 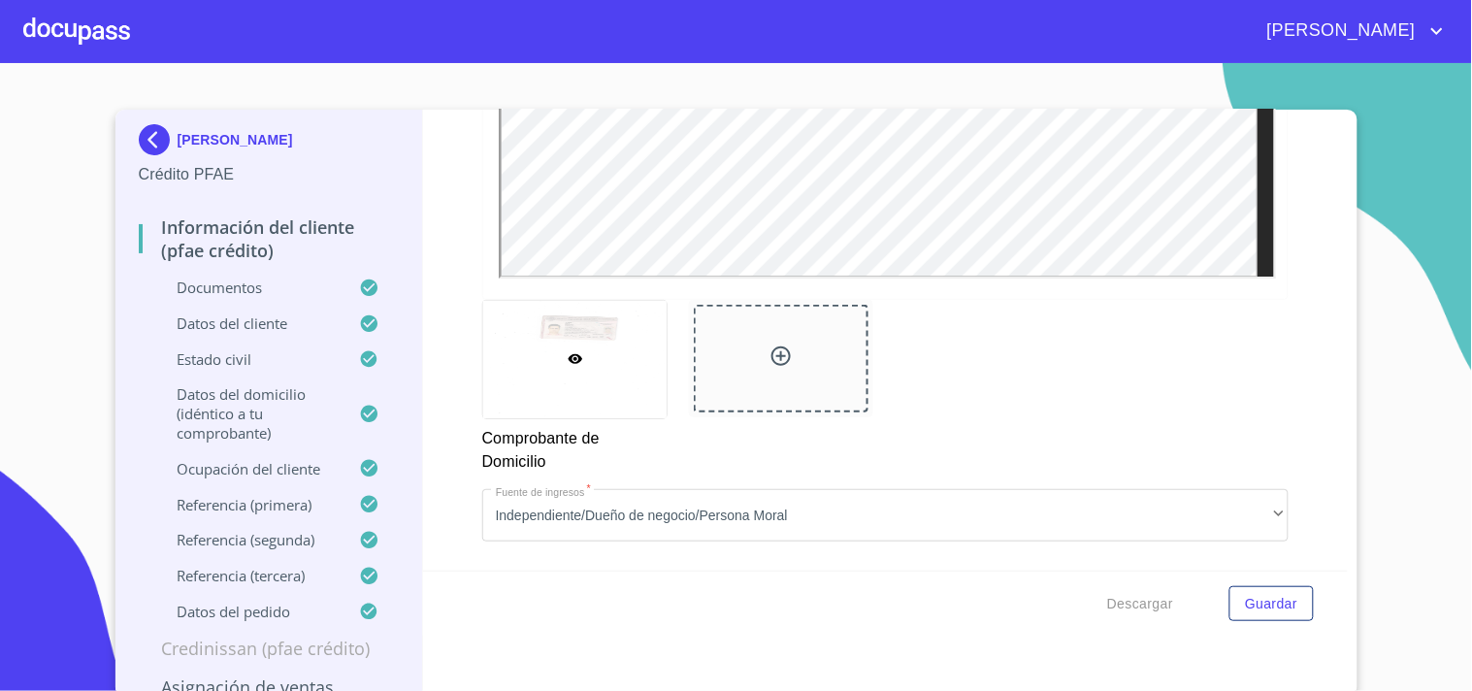 What do you see at coordinates (269, 648) in the screenshot?
I see `p: Credinissan (PFAE crédito)` at bounding box center [269, 648].